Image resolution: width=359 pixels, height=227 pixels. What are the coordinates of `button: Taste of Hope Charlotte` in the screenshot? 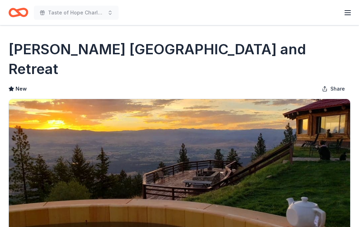 It's located at (76, 13).